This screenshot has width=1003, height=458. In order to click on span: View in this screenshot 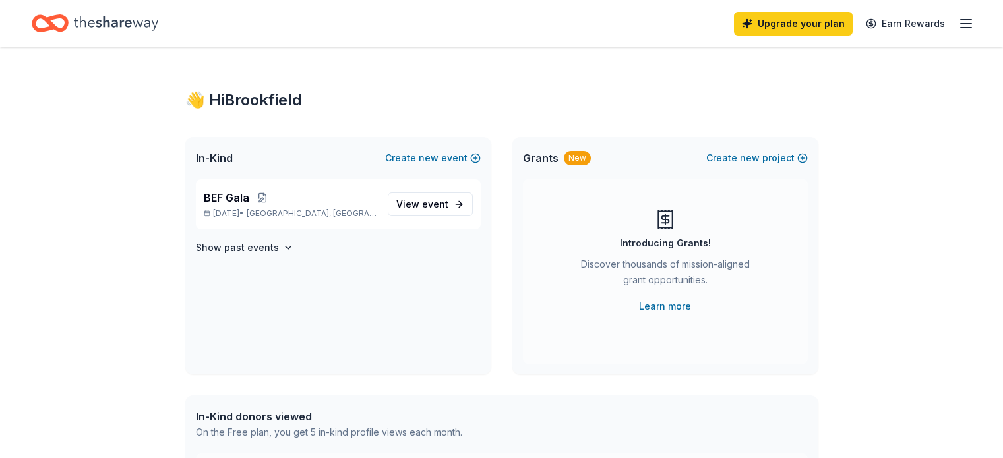, I will do `click(422, 204)`.